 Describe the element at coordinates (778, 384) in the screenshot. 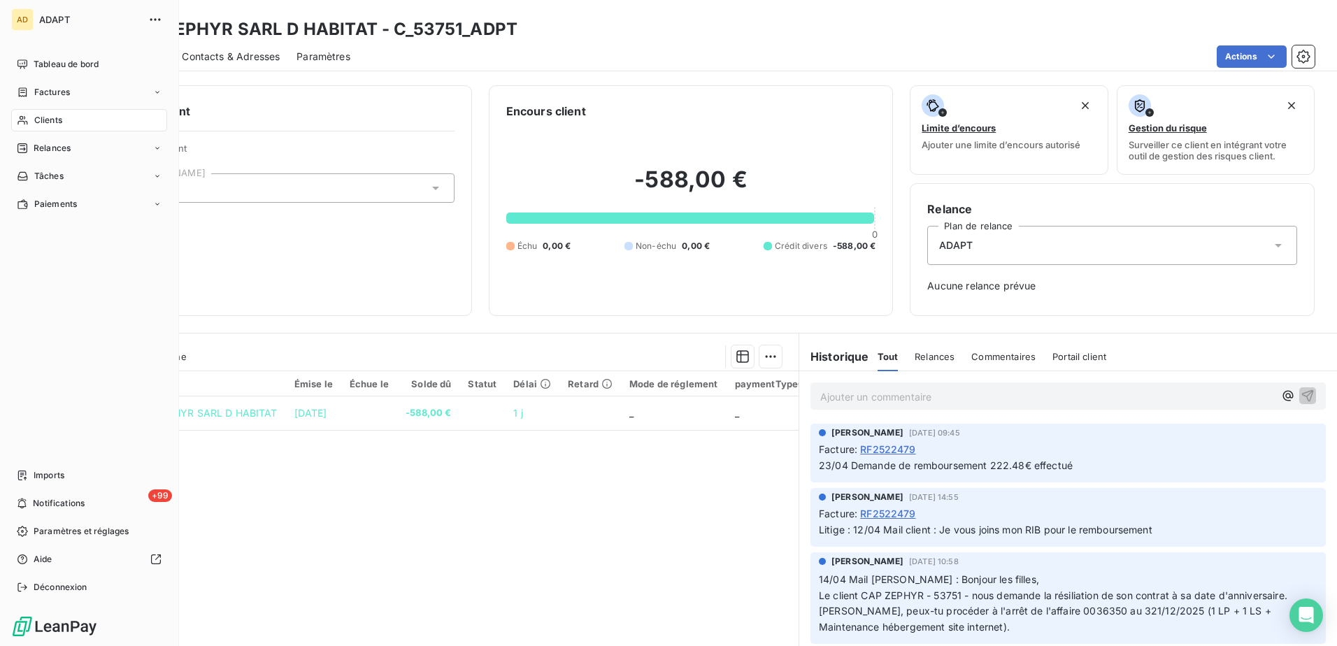

I see `div: paymentTypeCode` at that location.